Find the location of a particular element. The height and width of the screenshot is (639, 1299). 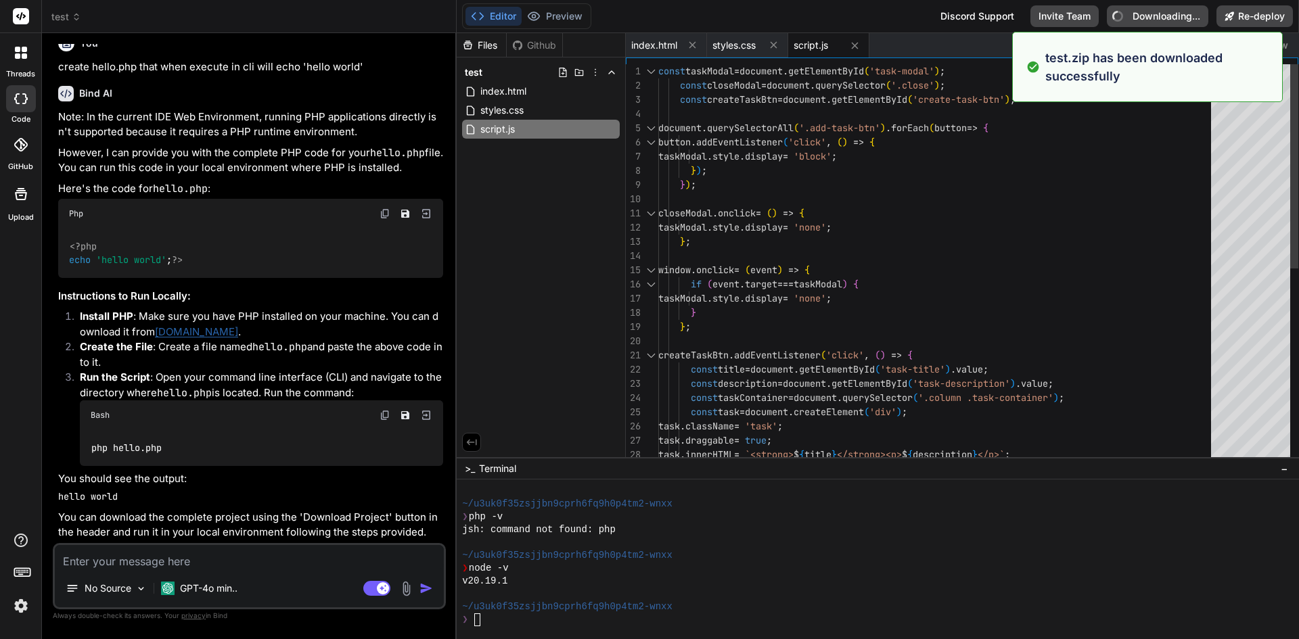

li: : Create a file named and paste the above code into it. is located at coordinates (256, 355).